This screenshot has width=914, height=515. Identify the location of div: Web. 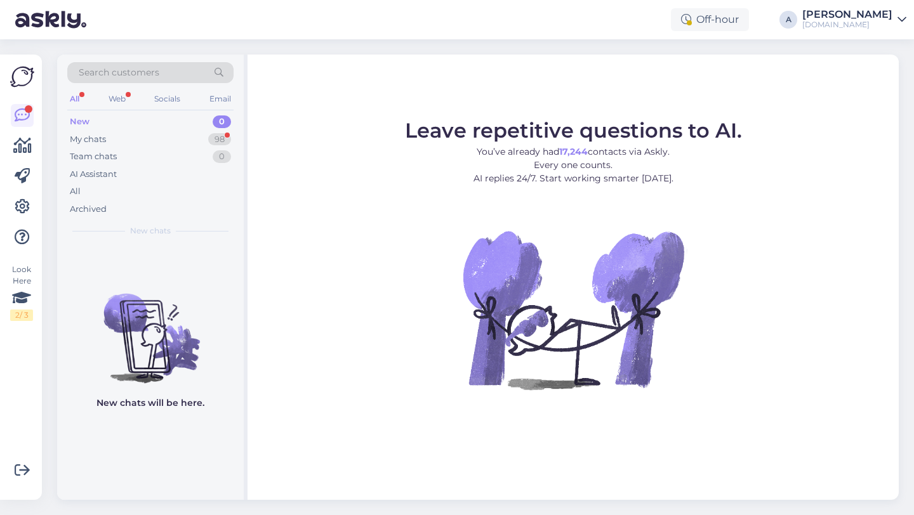
(117, 99).